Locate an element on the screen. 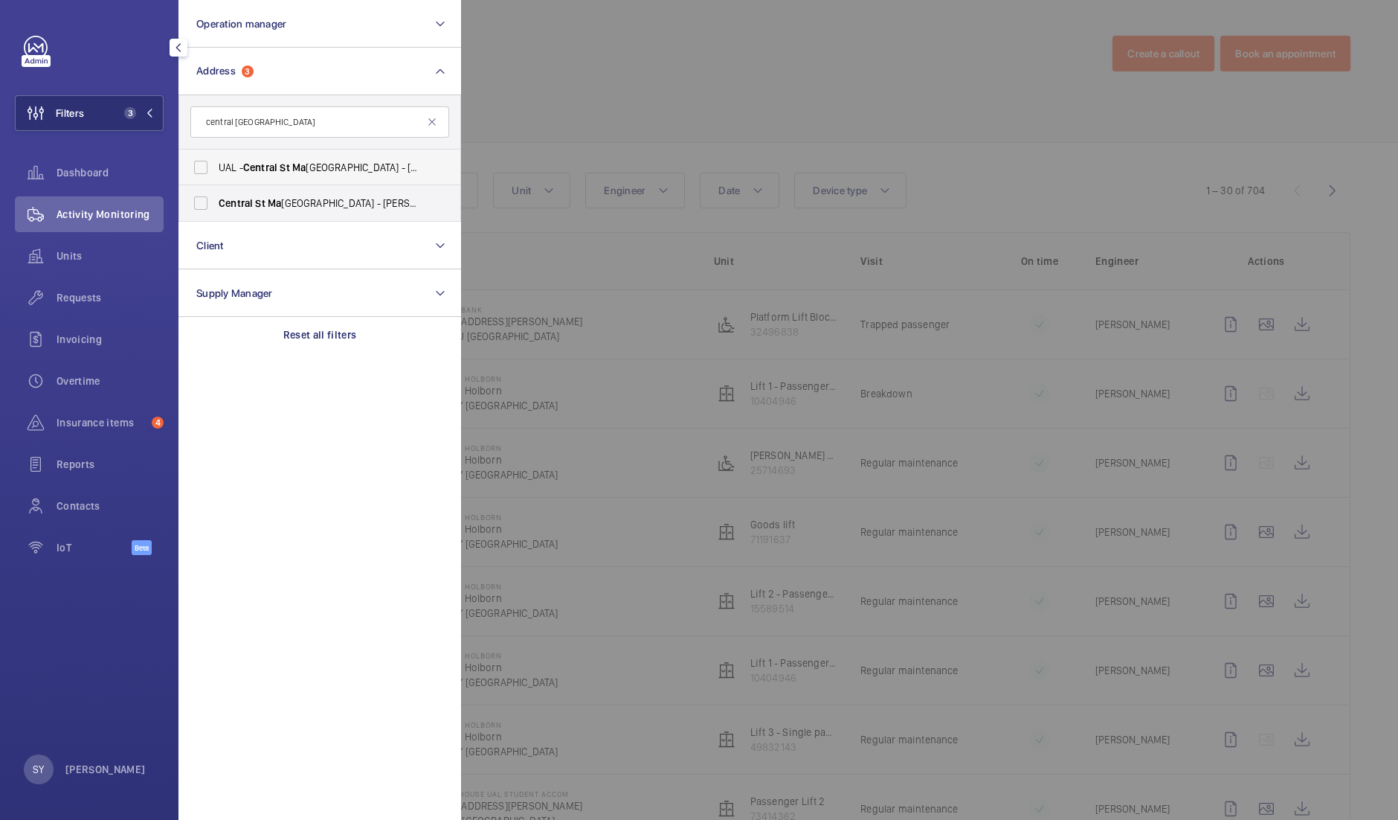 The width and height of the screenshot is (1398, 820). p: SY is located at coordinates (38, 769).